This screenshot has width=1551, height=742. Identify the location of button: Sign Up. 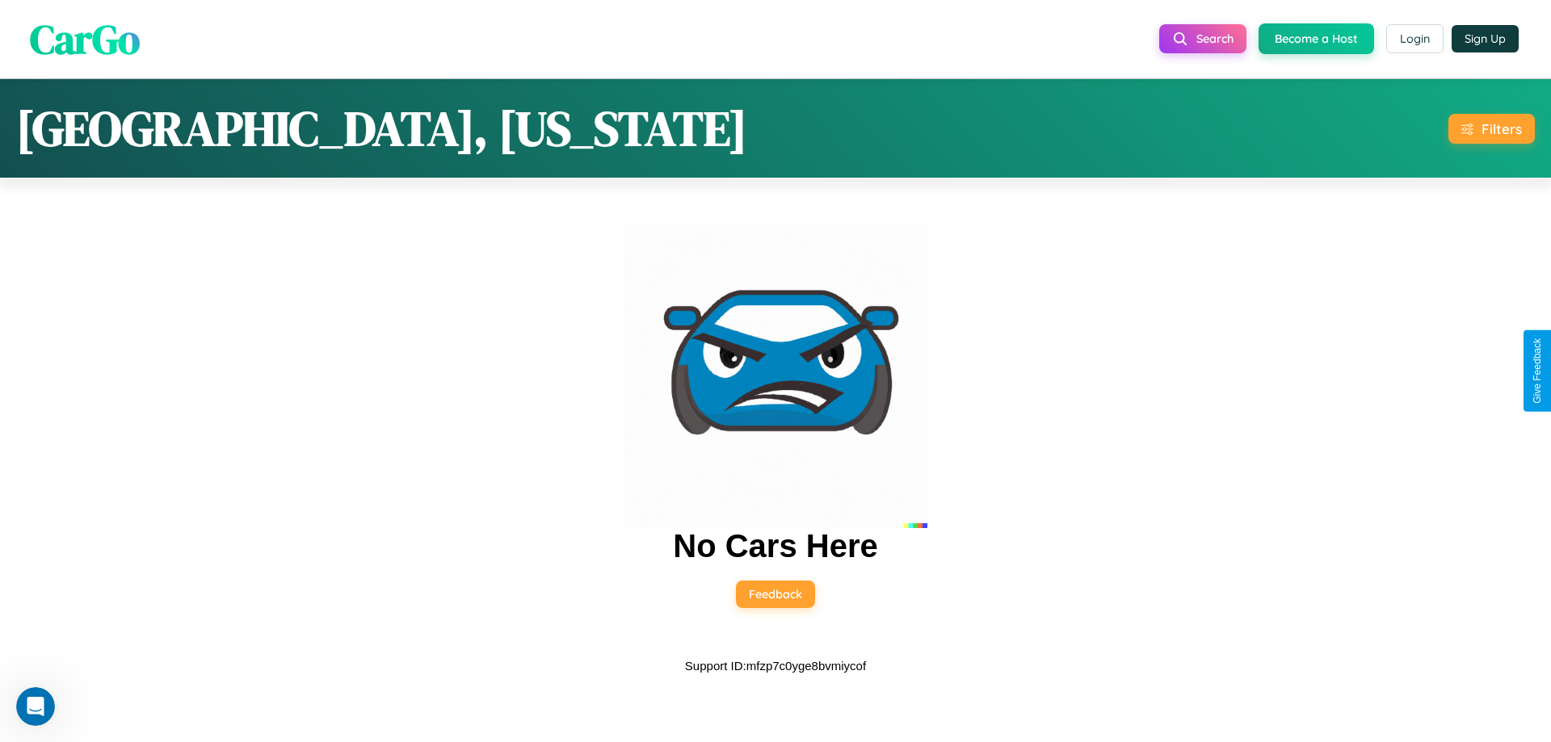
(1485, 39).